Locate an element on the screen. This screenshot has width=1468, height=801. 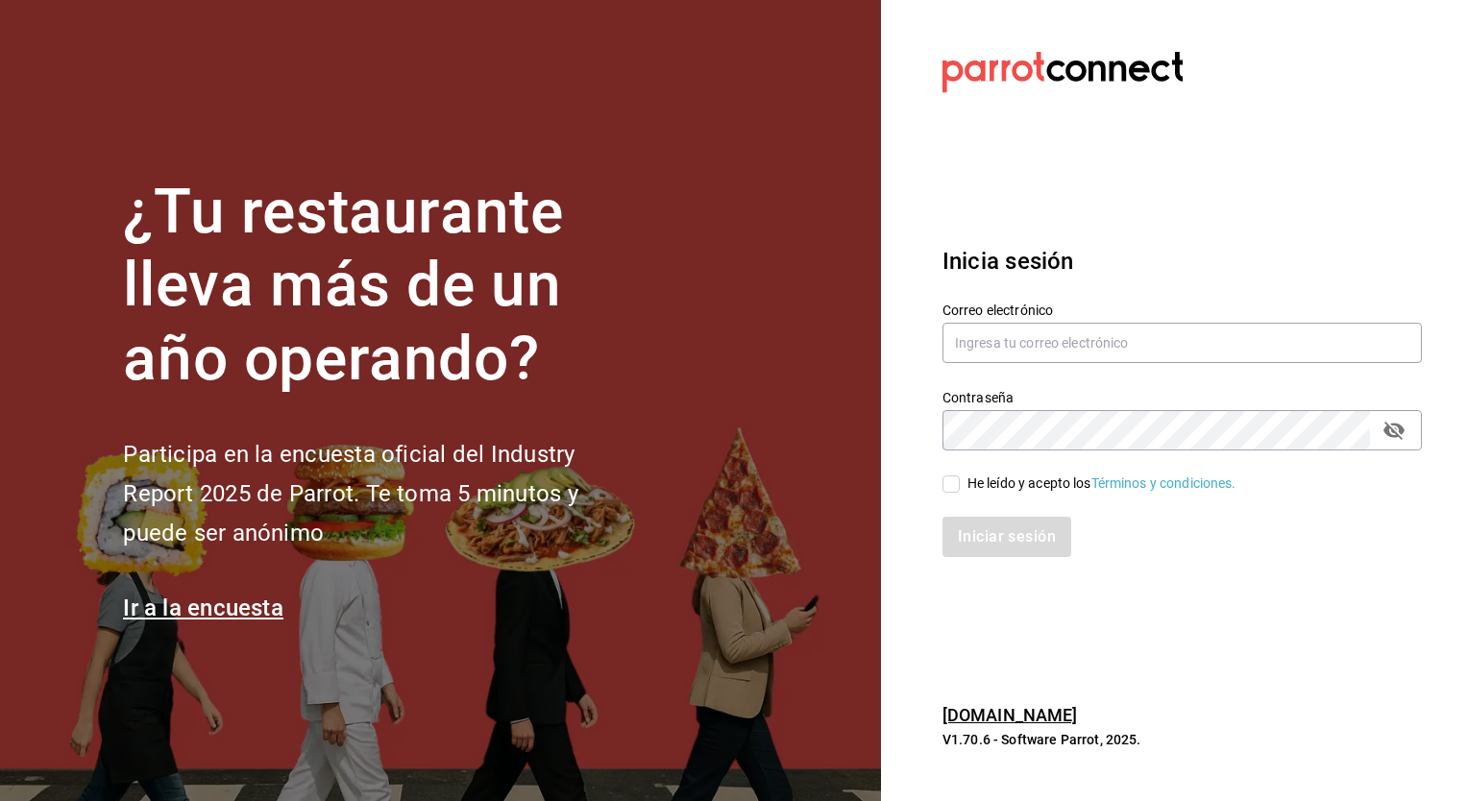
div: He leído y acepto los is located at coordinates (1102, 483).